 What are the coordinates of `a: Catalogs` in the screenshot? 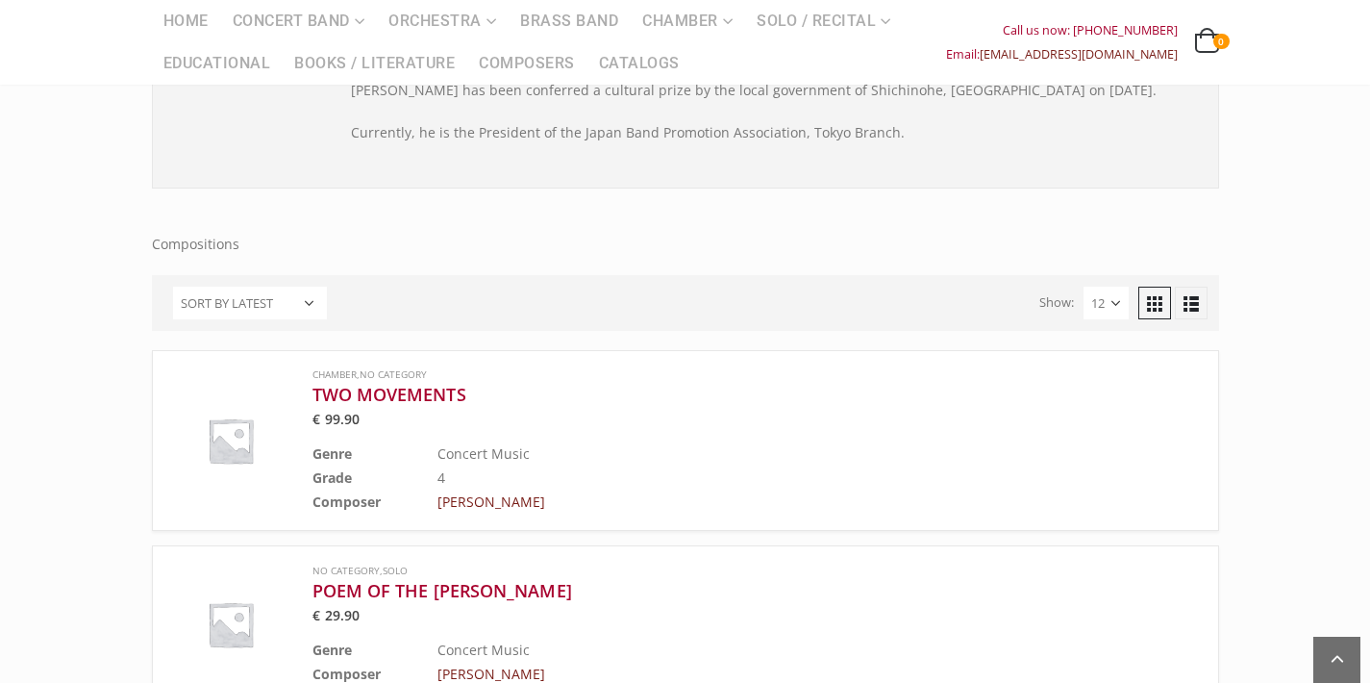 It's located at (639, 63).